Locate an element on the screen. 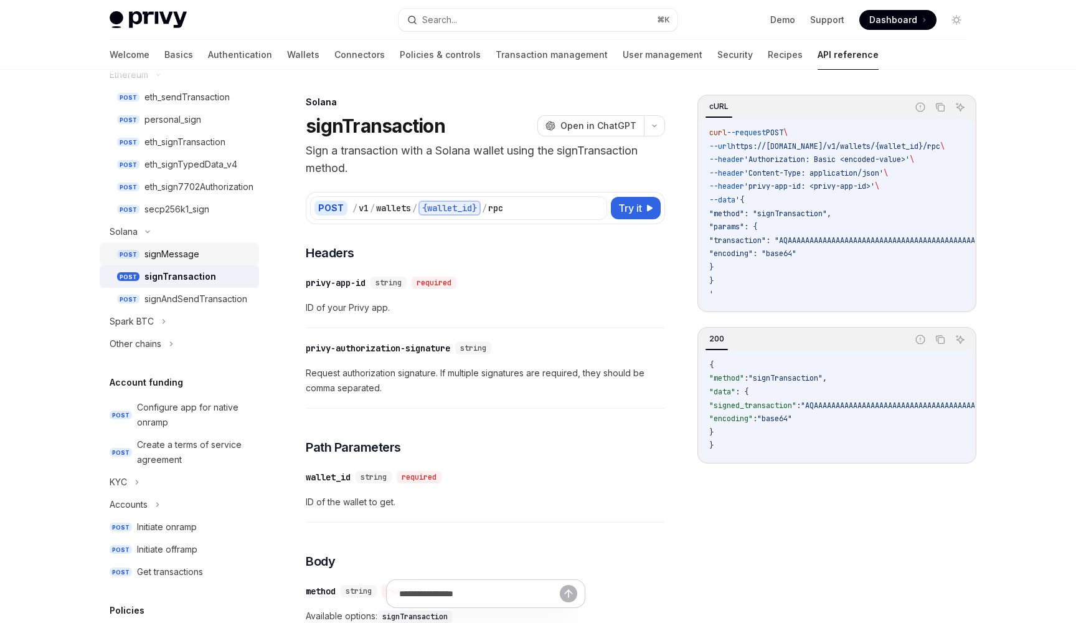 The height and width of the screenshot is (623, 1076). div: eth_signTransaction is located at coordinates (185, 142).